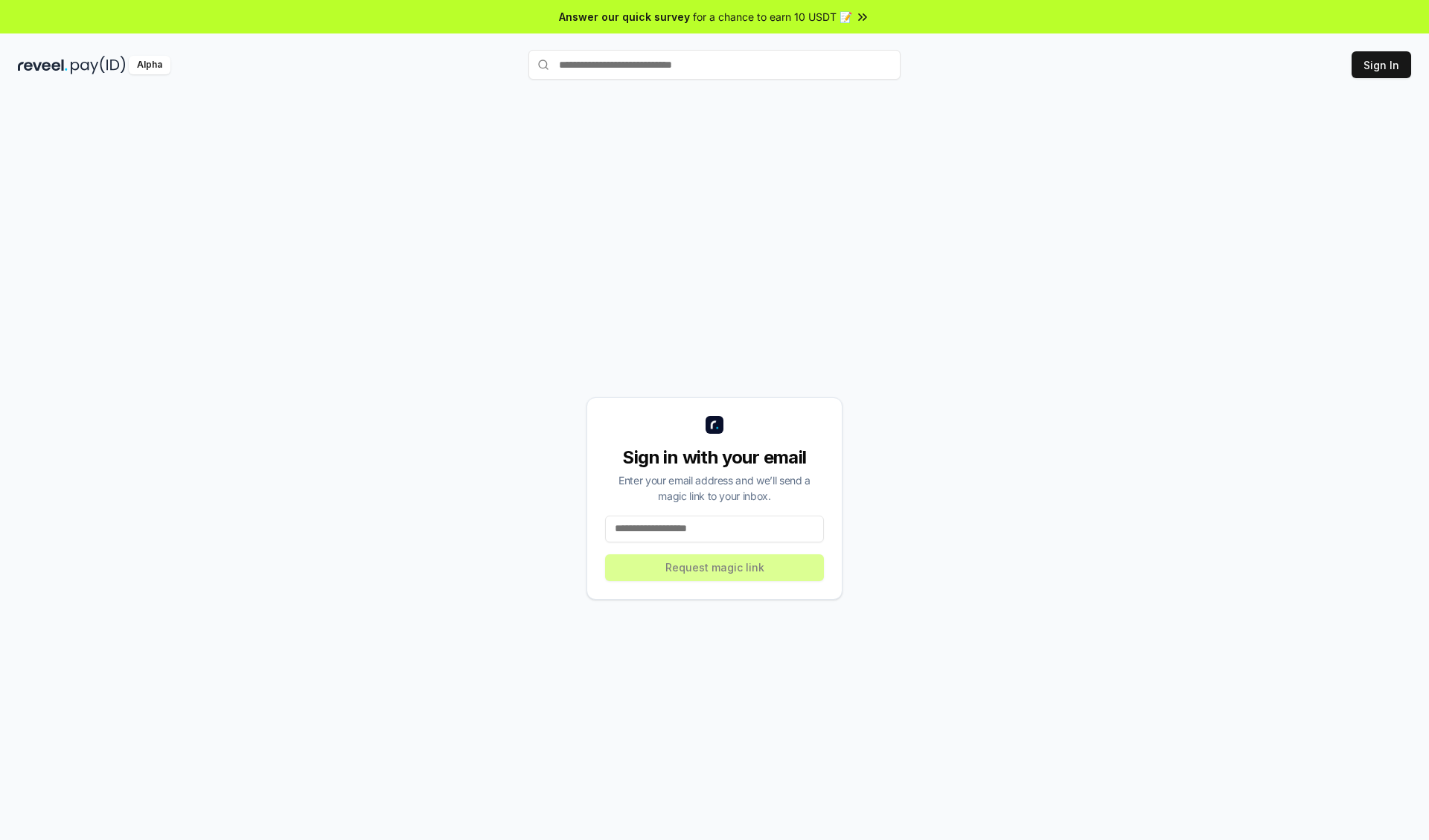 This screenshot has height=840, width=1429. Describe the element at coordinates (772, 16) in the screenshot. I see `span: for a chance to earn 10 USDT 📝` at that location.